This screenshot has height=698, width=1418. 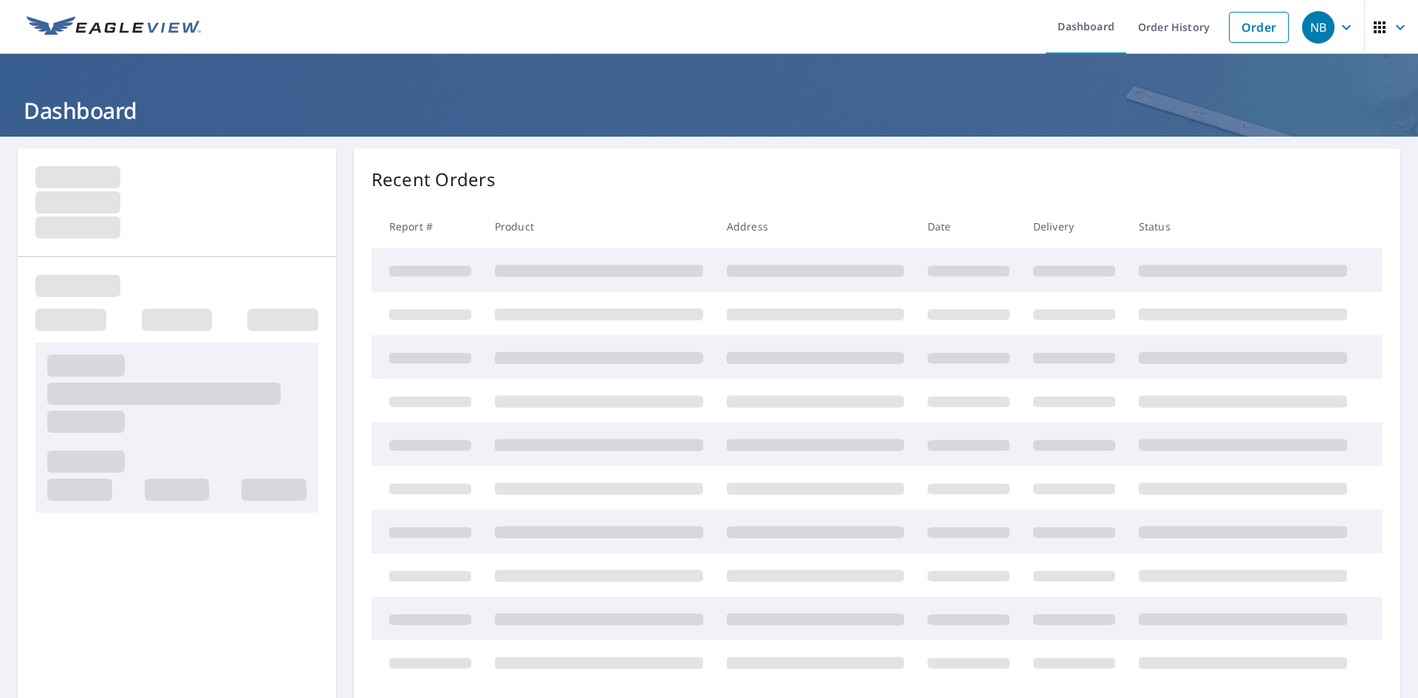 I want to click on th: Report #, so click(x=427, y=226).